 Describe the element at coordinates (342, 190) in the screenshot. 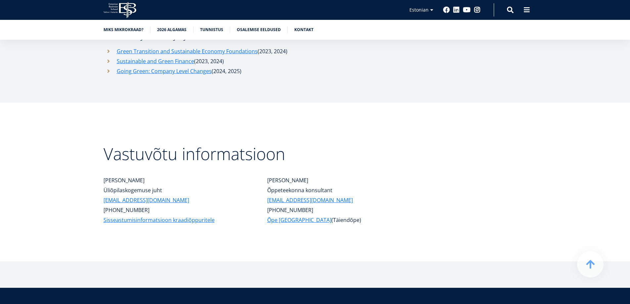

I see `p: Õppeteekonna konsultant` at that location.